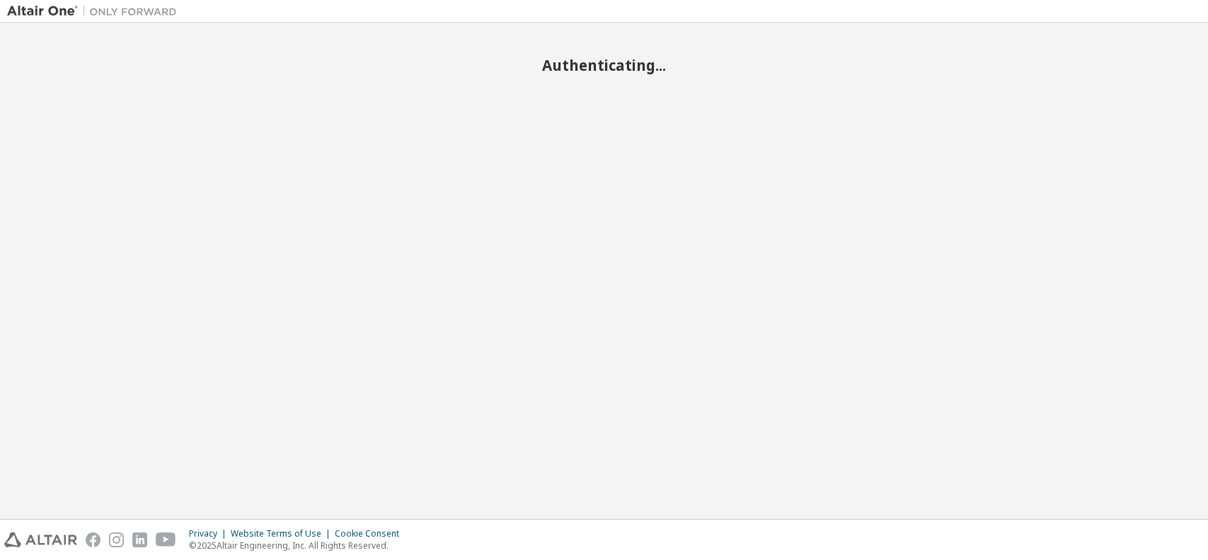 This screenshot has height=560, width=1208. I want to click on img: linkedin.svg, so click(139, 539).